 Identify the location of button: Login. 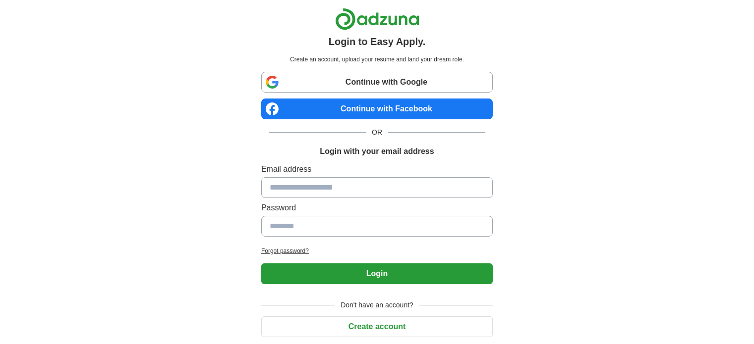
(377, 274).